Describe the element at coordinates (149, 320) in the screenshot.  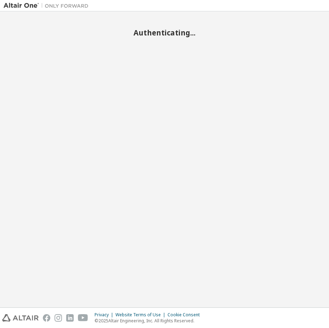
I see `p: © 2025 Altair Engineering, Inc. All Rights Reserved.` at that location.